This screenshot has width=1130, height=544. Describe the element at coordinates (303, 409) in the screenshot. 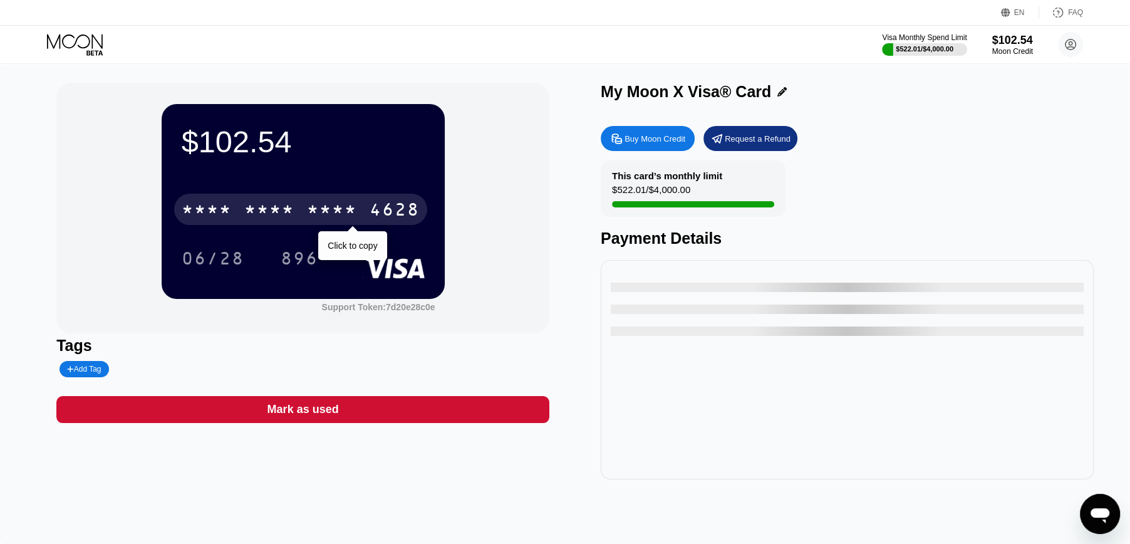

I see `div: Mark as used` at that location.